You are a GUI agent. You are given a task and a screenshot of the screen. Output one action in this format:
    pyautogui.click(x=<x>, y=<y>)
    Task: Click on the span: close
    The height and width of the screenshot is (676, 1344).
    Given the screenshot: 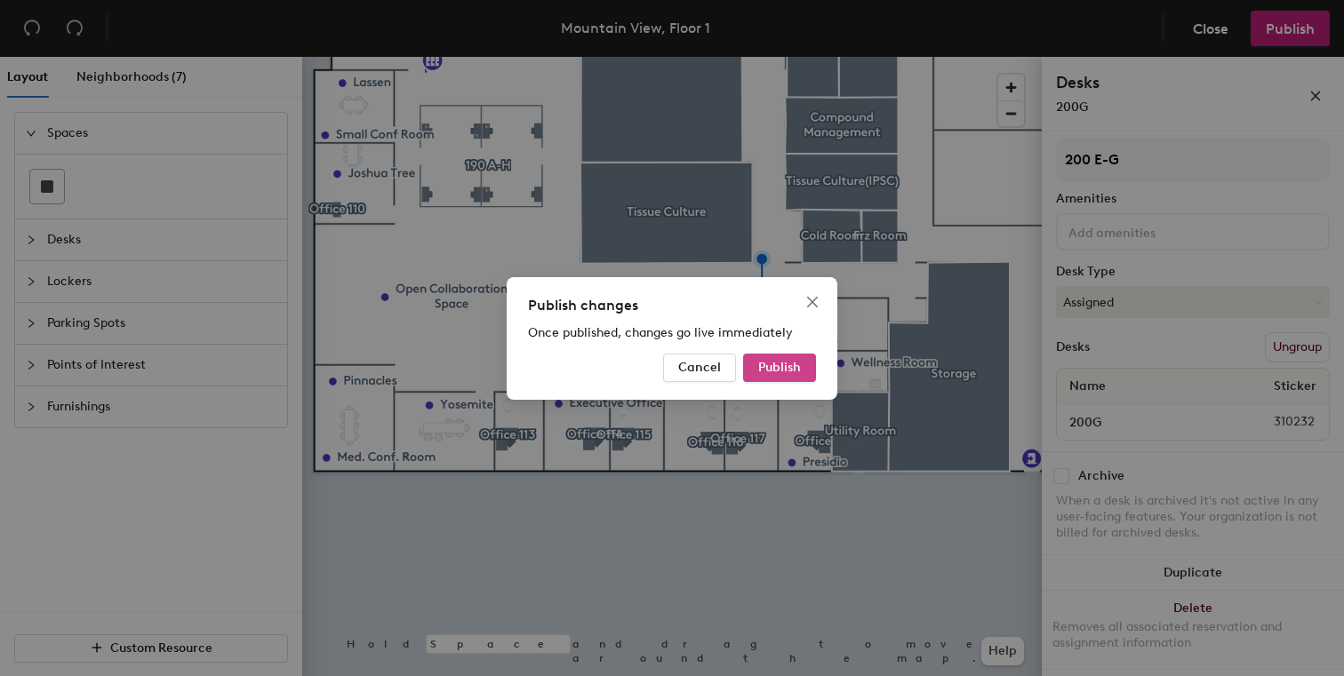 What is the action you would take?
    pyautogui.click(x=812, y=302)
    